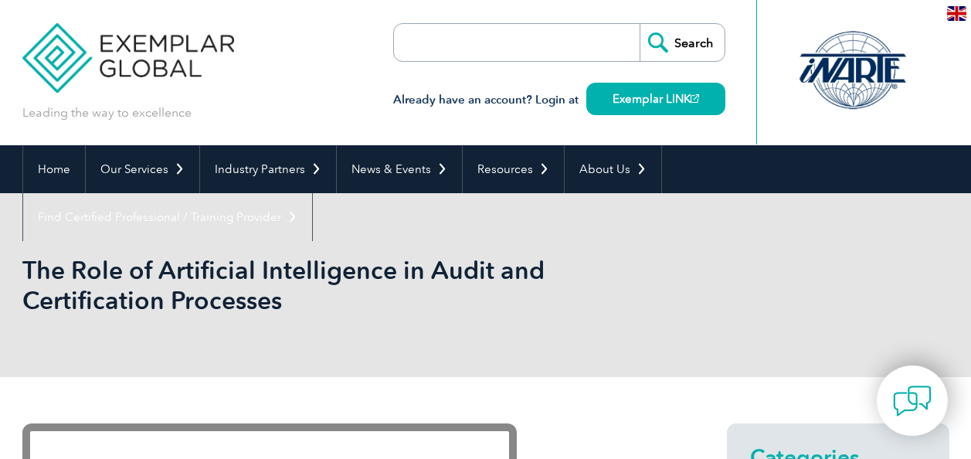  Describe the element at coordinates (956, 13) in the screenshot. I see `img: en` at that location.